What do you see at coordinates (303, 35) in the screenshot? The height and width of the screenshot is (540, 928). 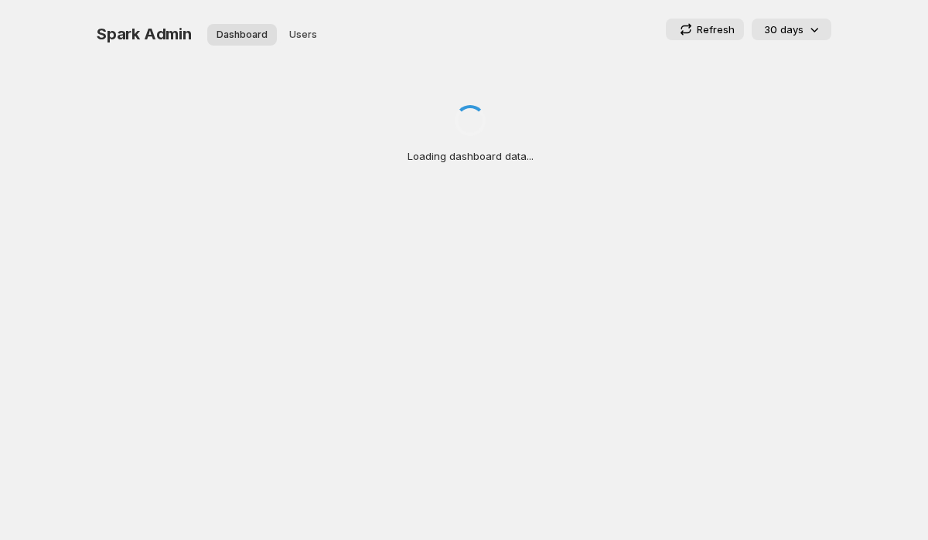 I see `button: User management` at bounding box center [303, 35].